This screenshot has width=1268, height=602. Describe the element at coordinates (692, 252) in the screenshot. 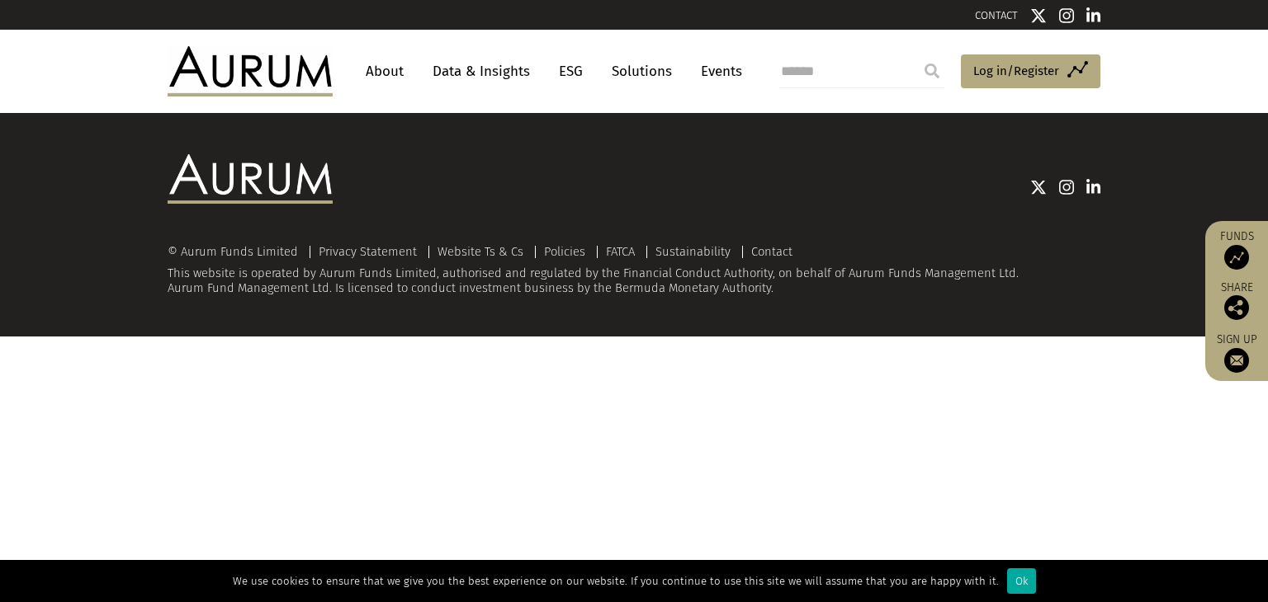

I see `a: Sustainability` at that location.